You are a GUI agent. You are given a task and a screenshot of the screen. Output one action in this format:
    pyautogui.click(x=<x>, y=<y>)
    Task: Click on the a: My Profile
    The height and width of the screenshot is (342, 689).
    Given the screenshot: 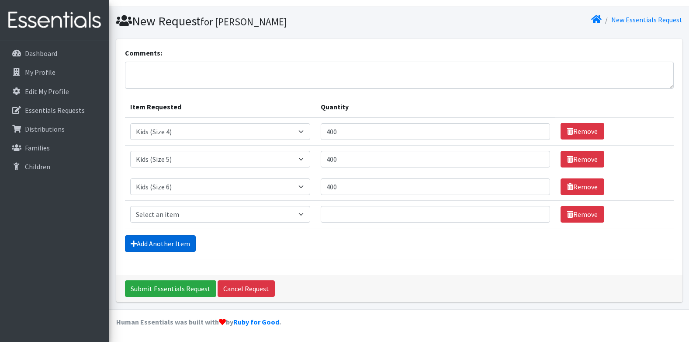 What is the action you would take?
    pyautogui.click(x=55, y=72)
    